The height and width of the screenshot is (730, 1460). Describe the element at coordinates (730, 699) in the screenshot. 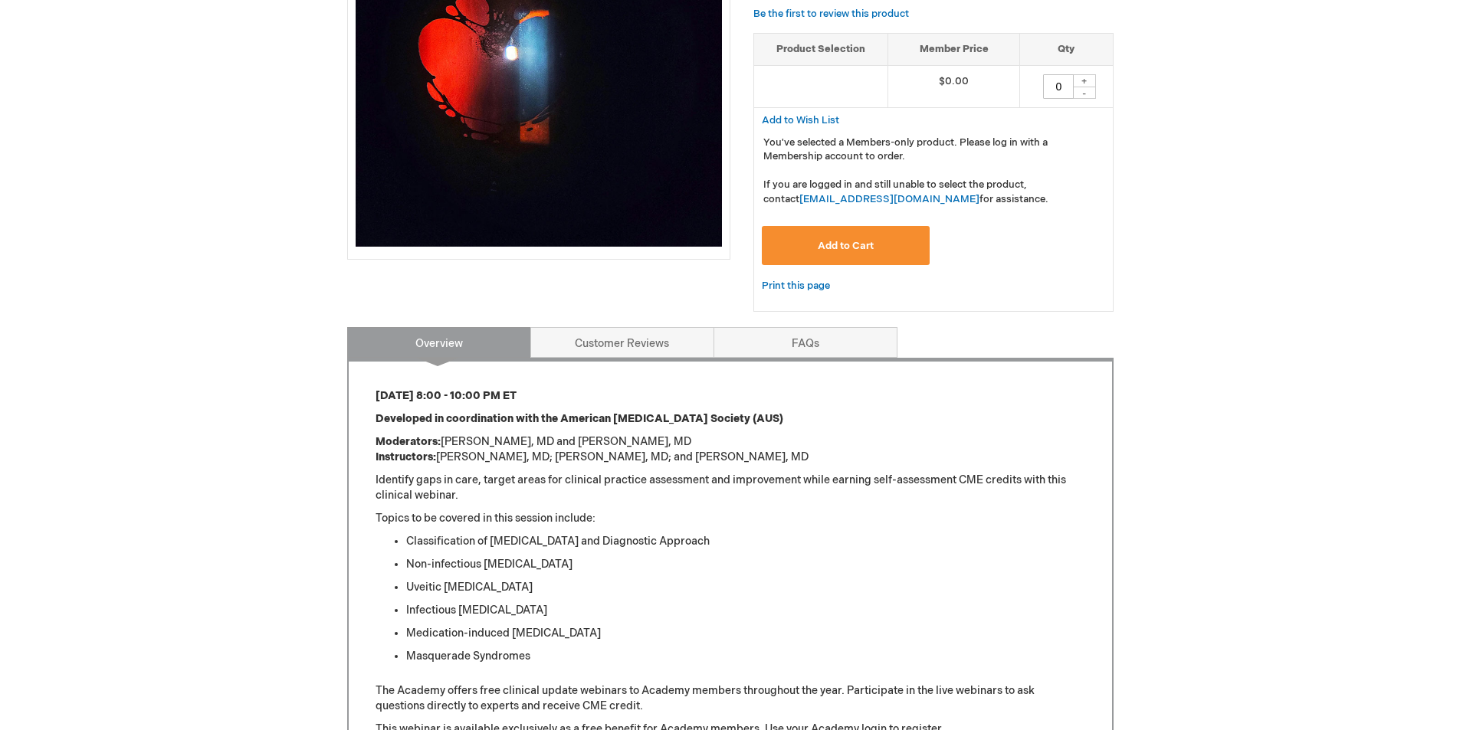

I see `p: The Academy offers free clinical update webinars to Academy members throughout the year. Particip...` at that location.